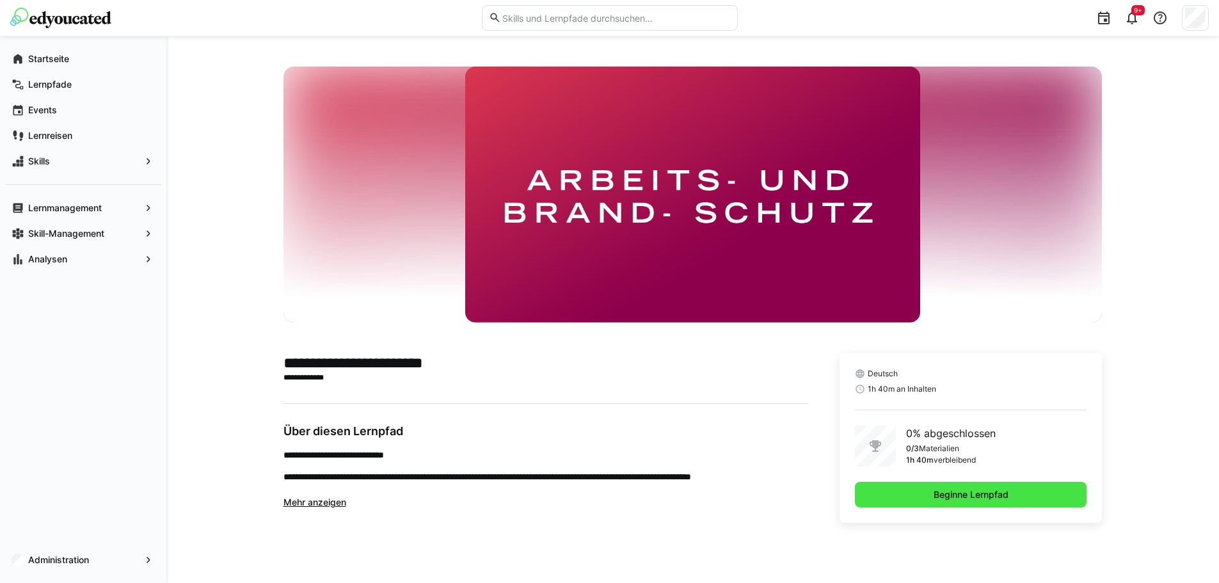 This screenshot has height=583, width=1219. I want to click on span: 9+, so click(1138, 10).